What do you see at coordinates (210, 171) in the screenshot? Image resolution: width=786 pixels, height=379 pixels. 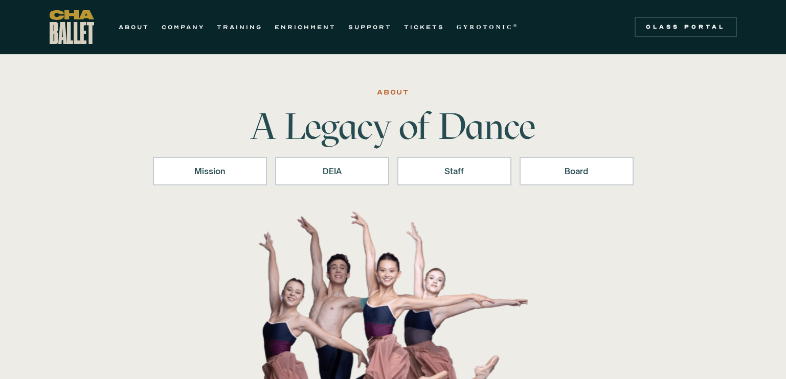 I see `div: Mission` at bounding box center [210, 171].